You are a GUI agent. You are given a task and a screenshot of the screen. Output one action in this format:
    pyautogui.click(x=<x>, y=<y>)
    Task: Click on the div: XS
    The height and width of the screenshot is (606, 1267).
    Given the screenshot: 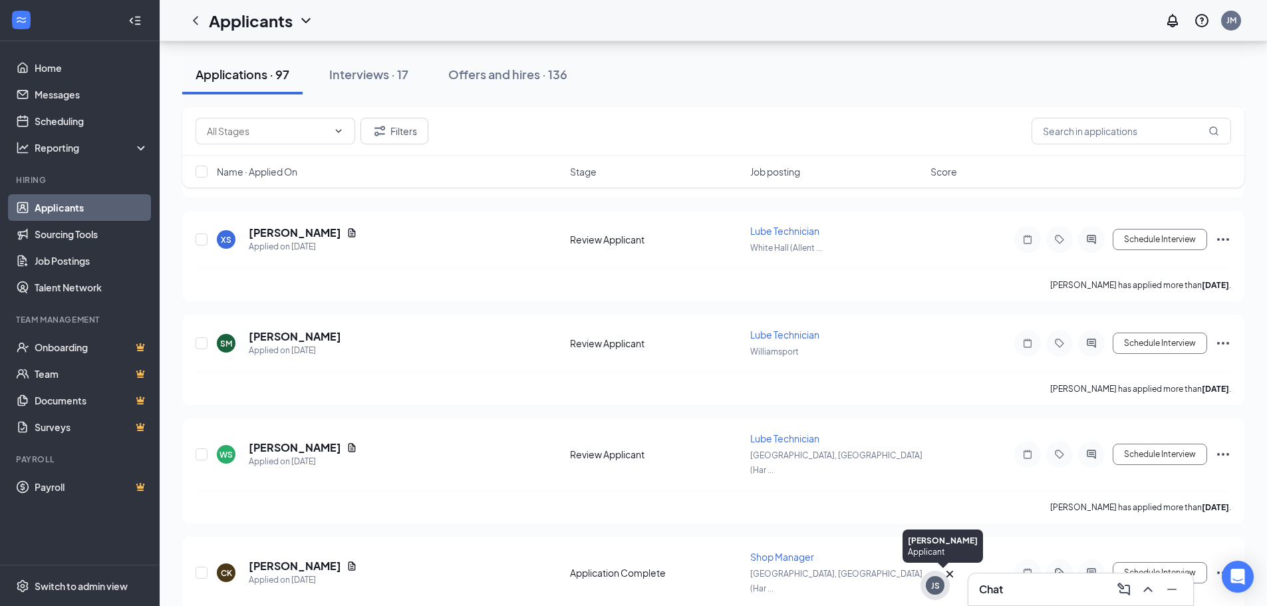 What is the action you would take?
    pyautogui.click(x=226, y=239)
    